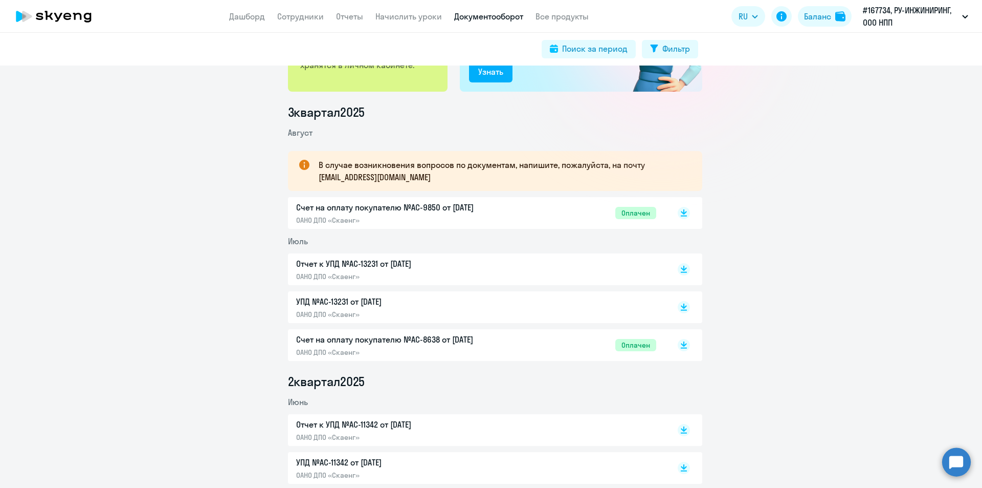  I want to click on button: #167734, РУ-ИНЖИНИРИНГ, ООО НПП, so click(916, 16).